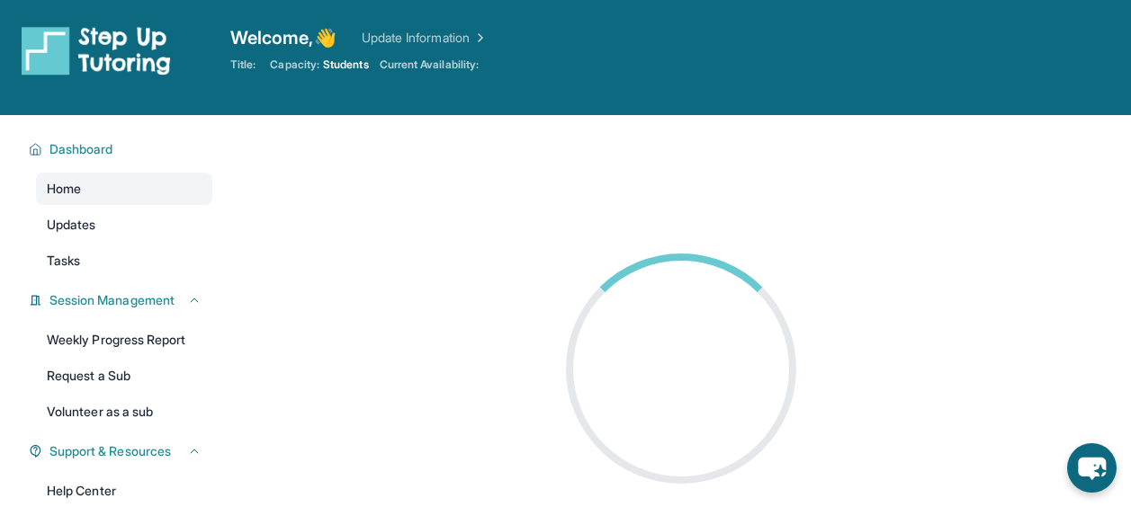 The width and height of the screenshot is (1131, 507). I want to click on a: Updates, so click(124, 225).